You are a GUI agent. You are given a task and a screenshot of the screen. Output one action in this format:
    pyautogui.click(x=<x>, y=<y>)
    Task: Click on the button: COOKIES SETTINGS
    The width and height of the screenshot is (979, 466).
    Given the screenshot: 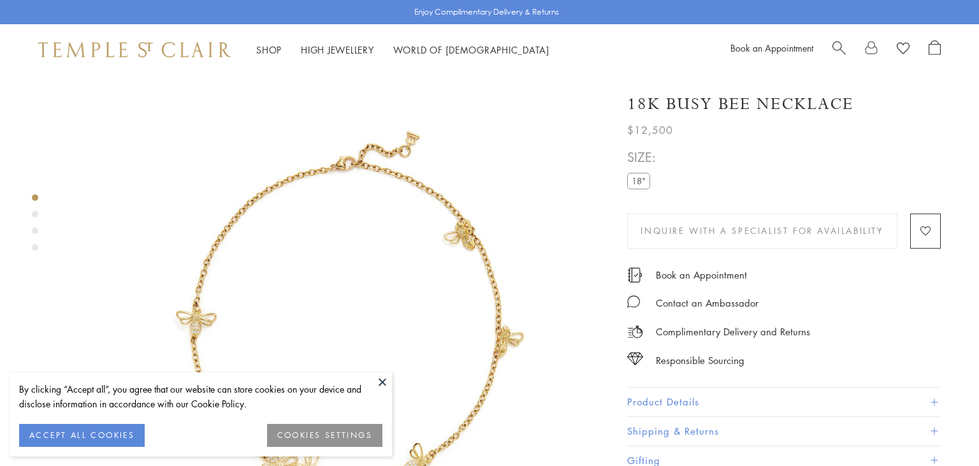 What is the action you would take?
    pyautogui.click(x=325, y=435)
    